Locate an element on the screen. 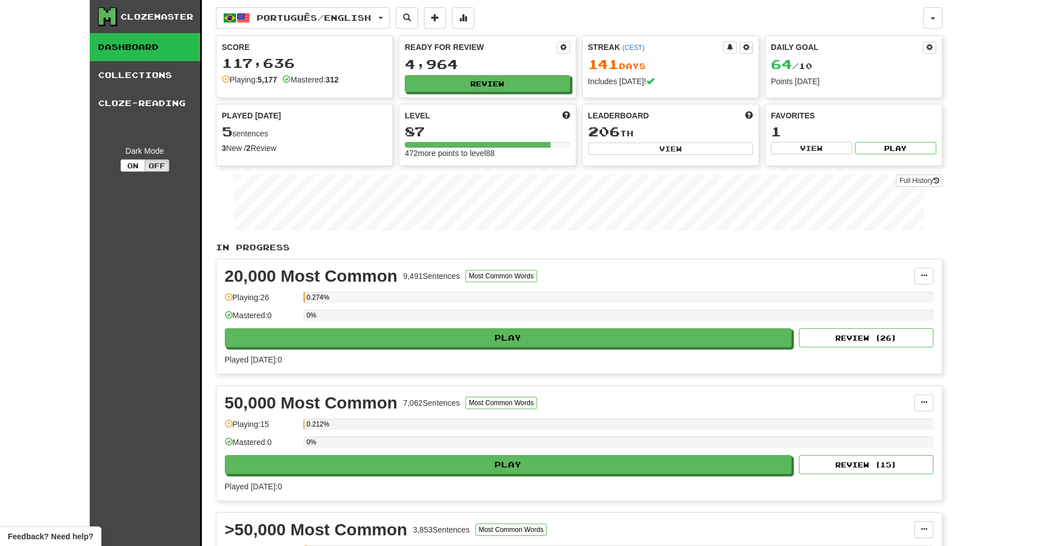 The image size is (1040, 546). button: Add sentence to collection is located at coordinates (435, 18).